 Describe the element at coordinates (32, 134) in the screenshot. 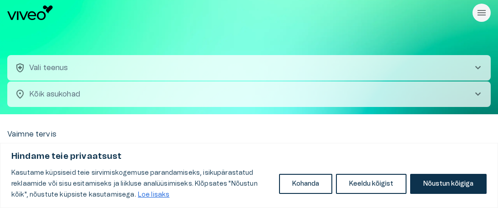

I see `p: Vaimne tervis` at that location.